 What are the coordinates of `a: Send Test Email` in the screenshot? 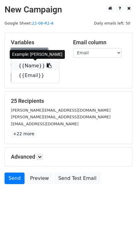 It's located at (77, 179).